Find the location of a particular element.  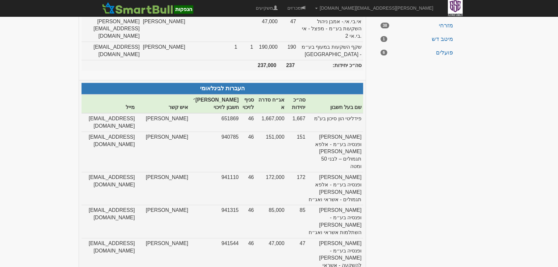

th: אג״ח סדרה א is located at coordinates (270, 104).